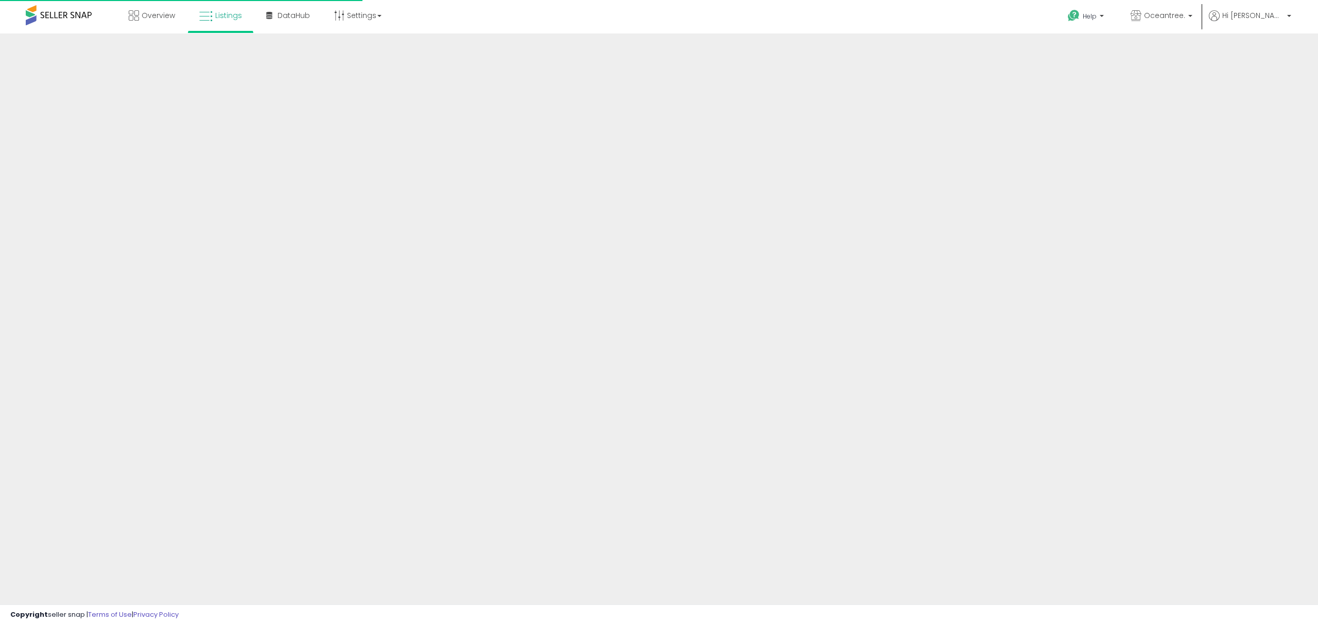  Describe the element at coordinates (293, 15) in the screenshot. I see `span: DataHub` at that location.